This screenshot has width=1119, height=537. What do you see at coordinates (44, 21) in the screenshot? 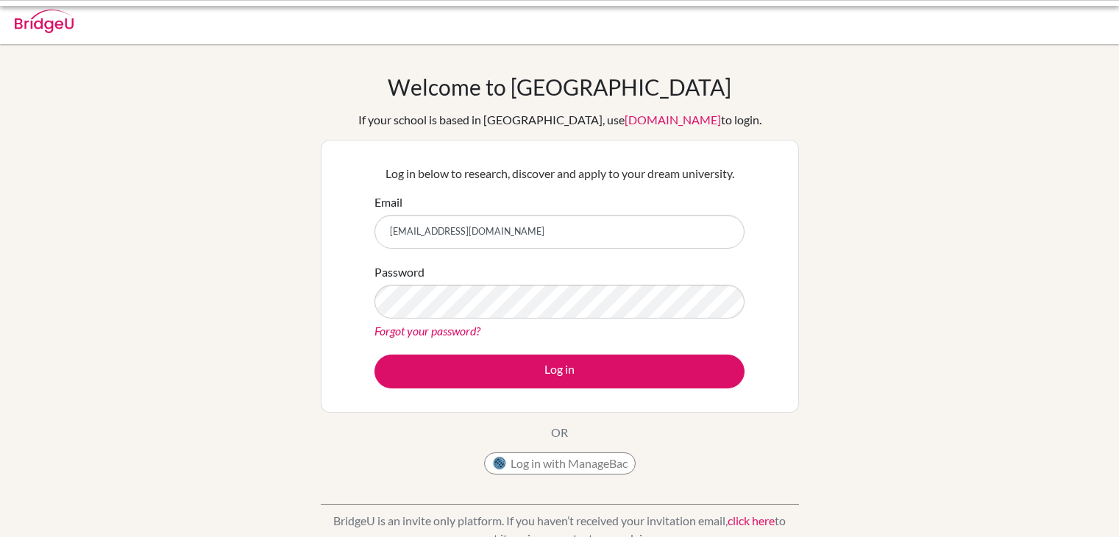
I see `img: Bridge-U` at bounding box center [44, 21].